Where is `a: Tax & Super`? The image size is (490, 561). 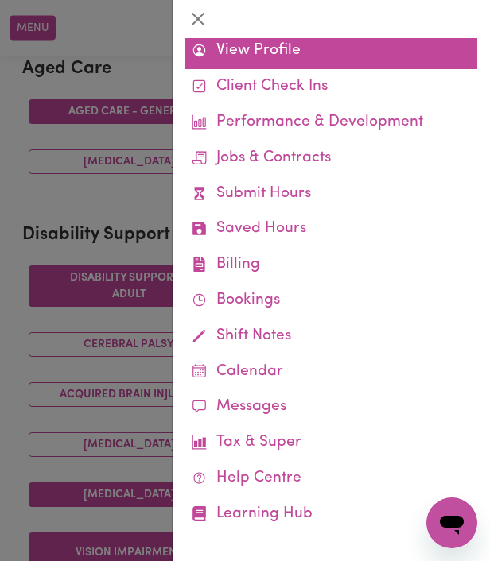
a: Tax & Super is located at coordinates (331, 443).